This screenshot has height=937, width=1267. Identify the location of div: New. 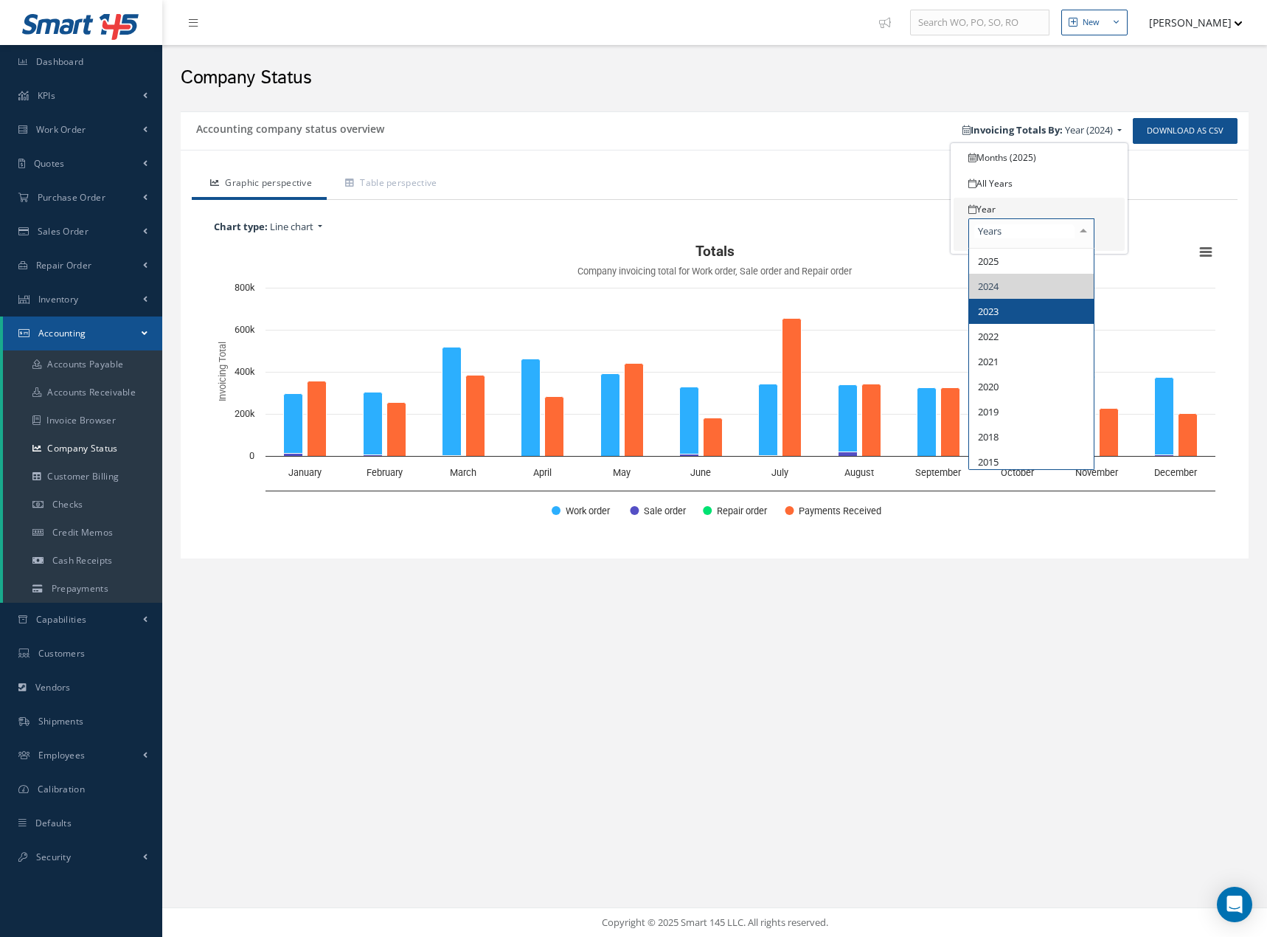
(1091, 22).